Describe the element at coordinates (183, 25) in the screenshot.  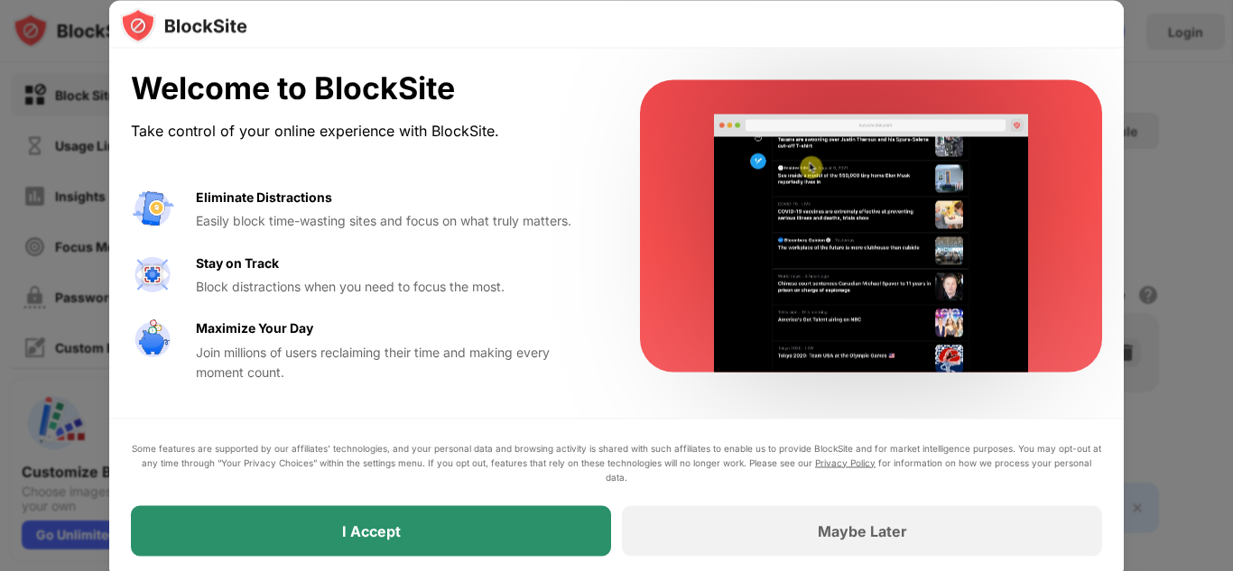
I see `img: logo-blocksite.svg` at that location.